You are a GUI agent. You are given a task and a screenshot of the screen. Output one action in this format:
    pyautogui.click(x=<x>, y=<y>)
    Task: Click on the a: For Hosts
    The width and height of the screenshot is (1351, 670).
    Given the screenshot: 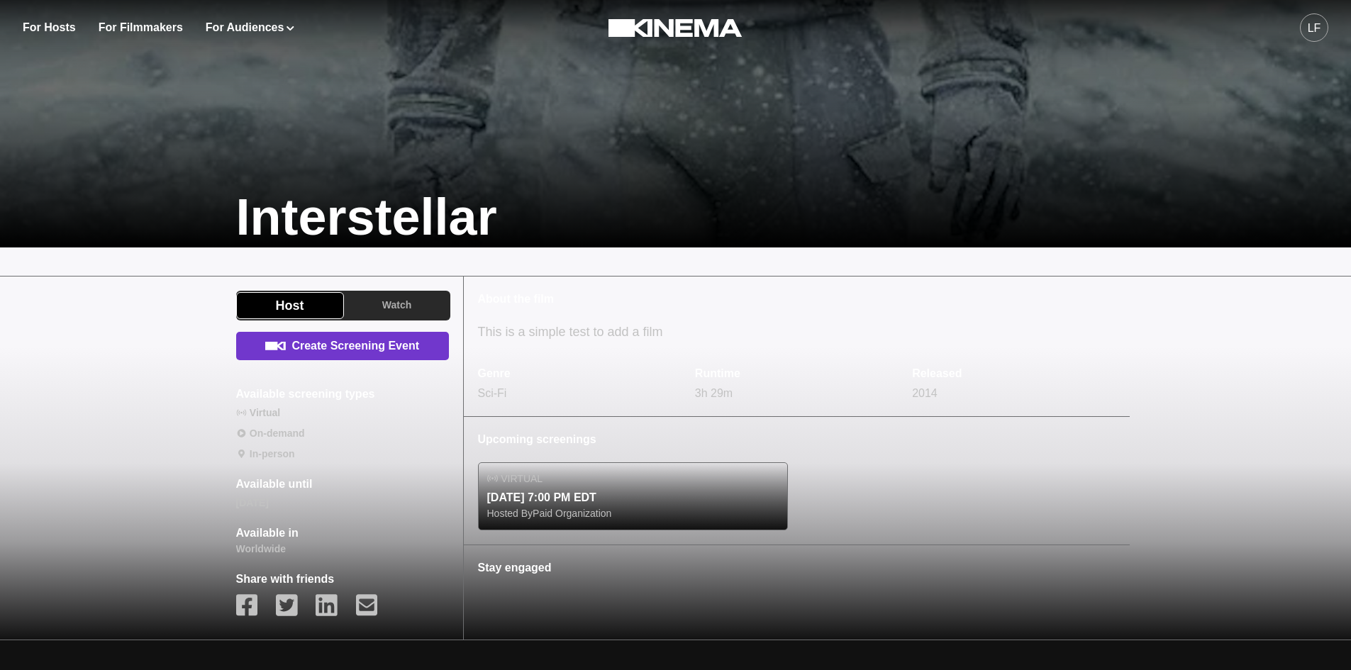 What is the action you would take?
    pyautogui.click(x=49, y=28)
    